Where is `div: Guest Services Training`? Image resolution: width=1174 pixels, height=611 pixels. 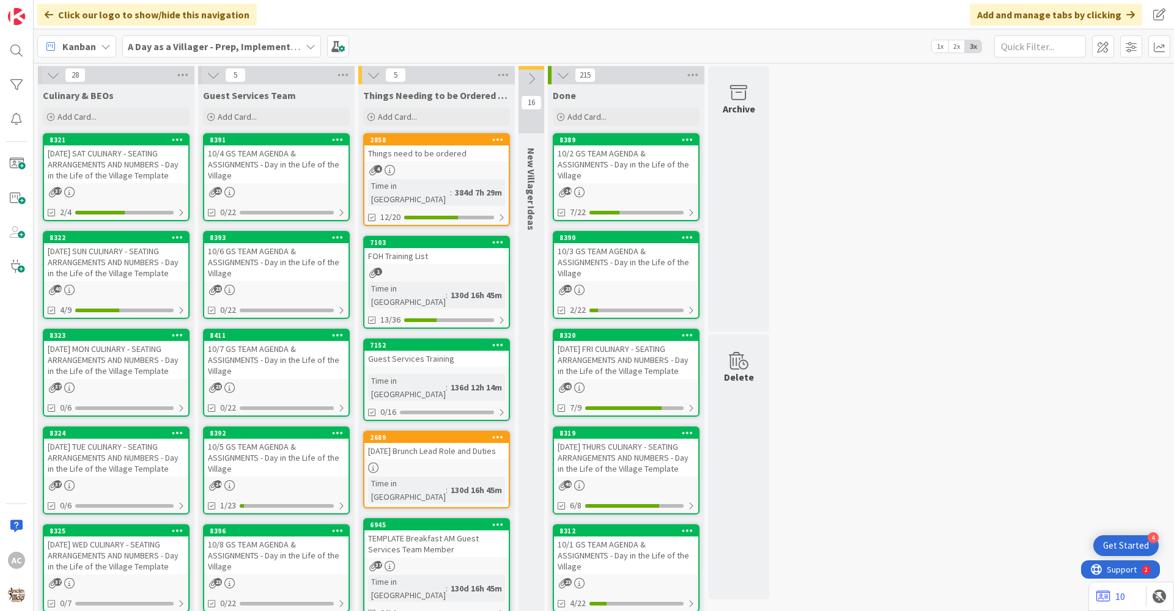
div: Guest Services Training is located at coordinates (437, 359).